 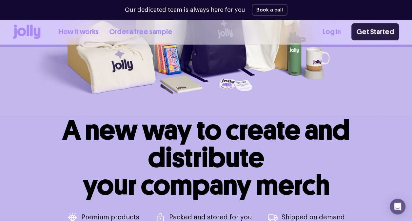 I want to click on a: Log In, so click(x=332, y=32).